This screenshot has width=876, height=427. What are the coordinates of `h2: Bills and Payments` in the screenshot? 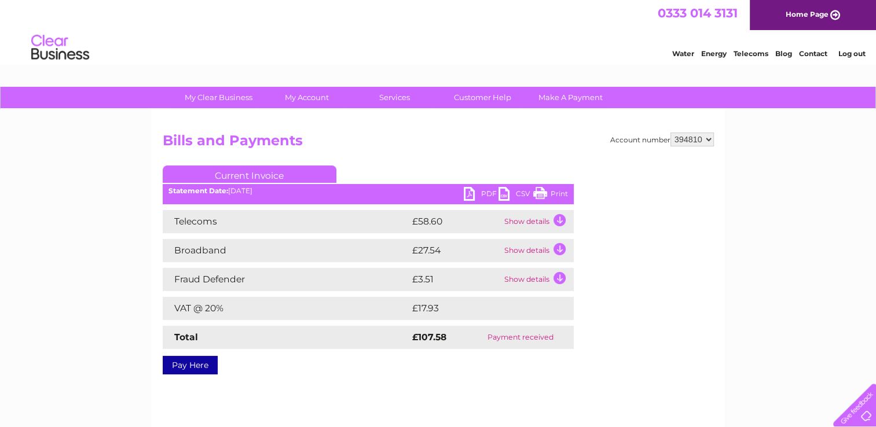 It's located at (438, 144).